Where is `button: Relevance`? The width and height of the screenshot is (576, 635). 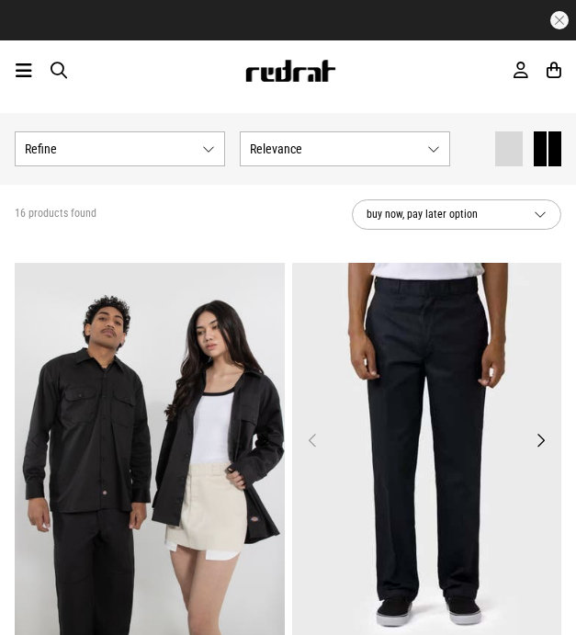
button: Relevance is located at coordinates (344, 149).